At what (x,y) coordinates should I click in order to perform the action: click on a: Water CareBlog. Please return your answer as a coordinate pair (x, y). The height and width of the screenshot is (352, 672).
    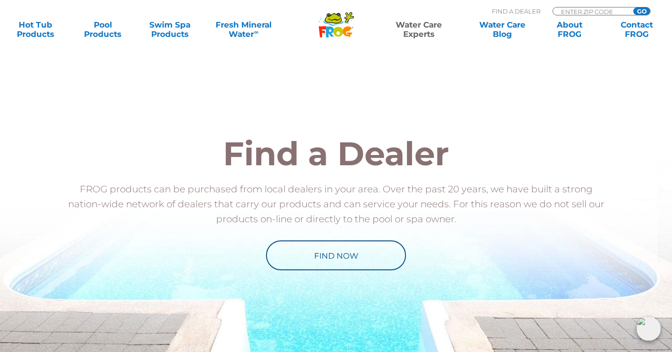
    Looking at the image, I should click on (502, 29).